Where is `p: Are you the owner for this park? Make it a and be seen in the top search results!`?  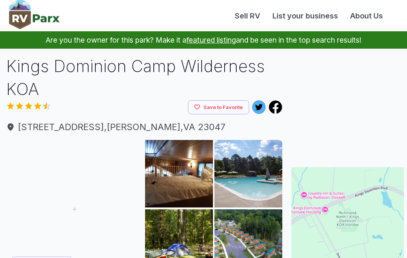
p: Are you the owner for this park? Make it a and be seen in the top search results! is located at coordinates (203, 40).